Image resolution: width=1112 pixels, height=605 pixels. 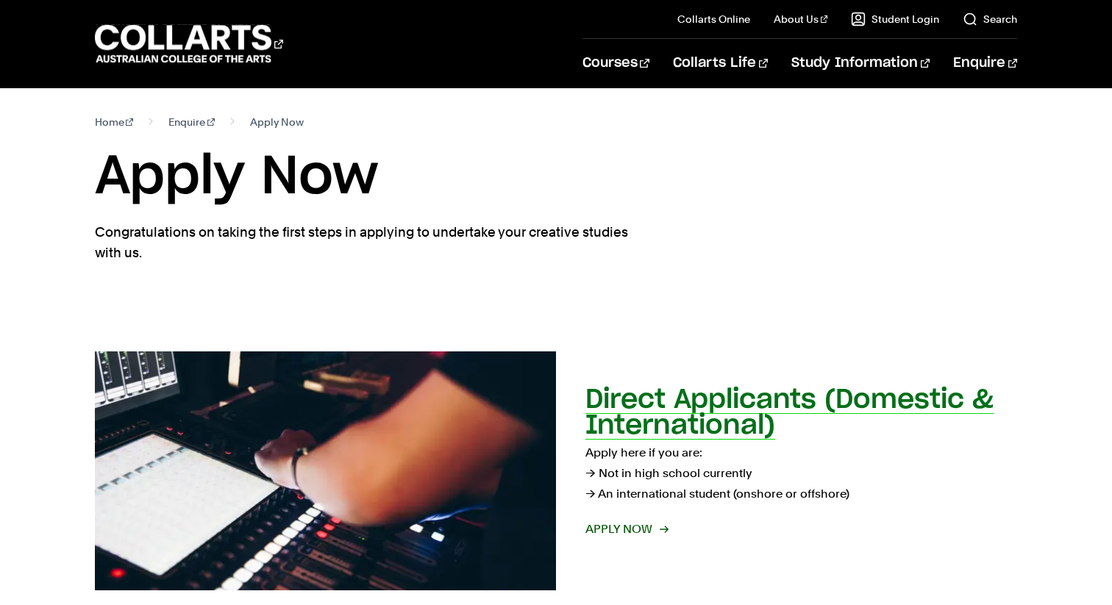 I want to click on p: Congratulations on taking the first steps in applying to undertake your creative studies with us., so click(x=363, y=243).